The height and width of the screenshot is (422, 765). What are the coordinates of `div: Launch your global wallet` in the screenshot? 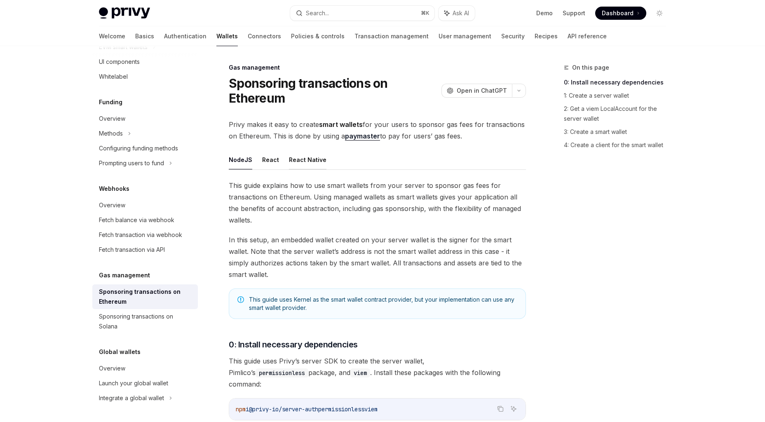 It's located at (133, 383).